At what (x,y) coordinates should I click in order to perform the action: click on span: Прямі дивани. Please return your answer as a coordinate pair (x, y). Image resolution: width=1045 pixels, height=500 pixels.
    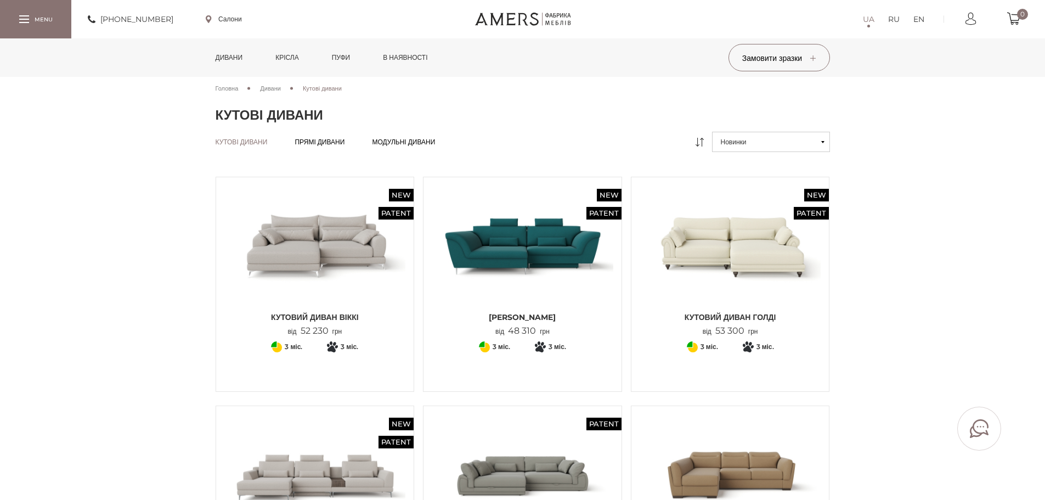
    Looking at the image, I should click on (319, 142).